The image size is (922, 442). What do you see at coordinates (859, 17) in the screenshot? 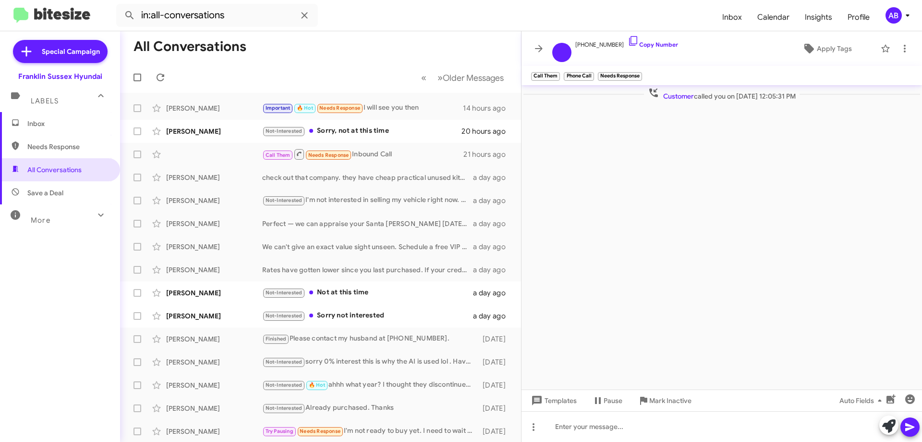
I see `span: Profile` at bounding box center [859, 17].